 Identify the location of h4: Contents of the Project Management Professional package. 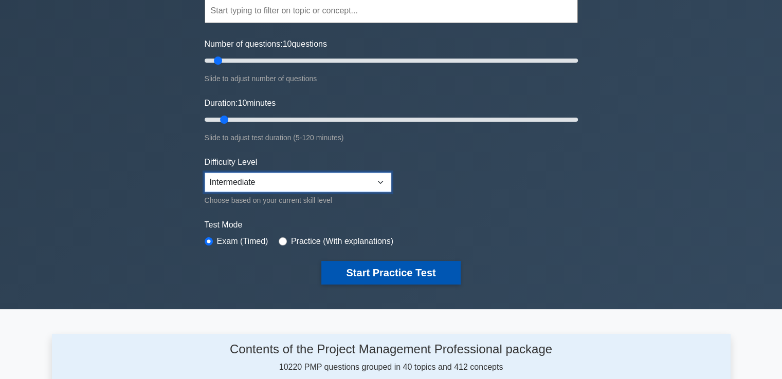
(391, 350).